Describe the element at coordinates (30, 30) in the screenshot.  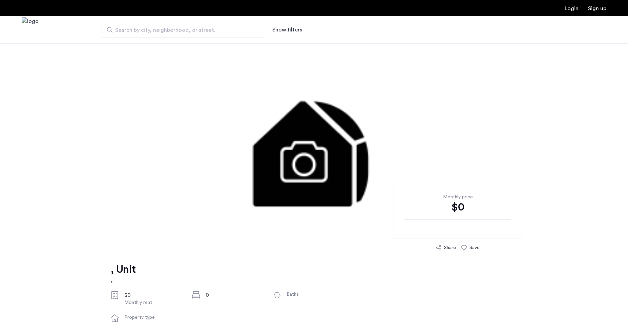
I see `a: Cazamio Logo` at that location.